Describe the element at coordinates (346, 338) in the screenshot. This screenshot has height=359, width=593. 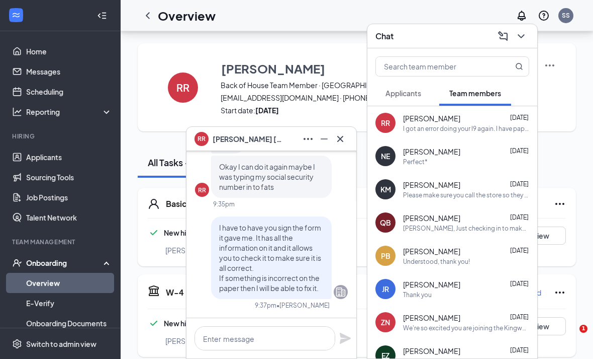
I see `button: Plane` at that location.